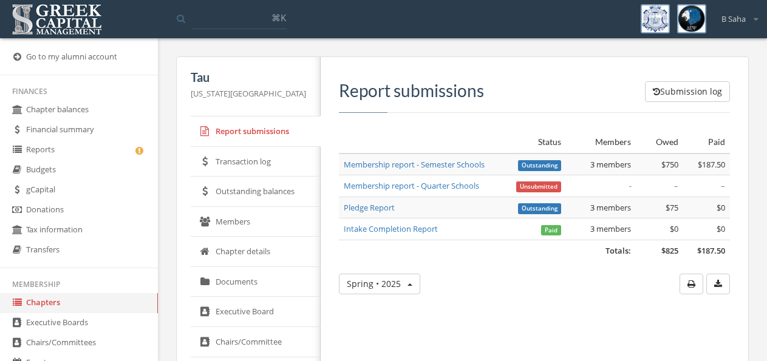  I want to click on span: $75, so click(672, 208).